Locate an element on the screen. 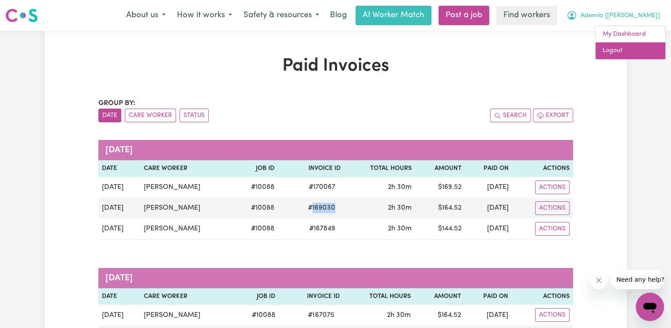 The height and width of the screenshot is (328, 671). button: About us is located at coordinates (146, 15).